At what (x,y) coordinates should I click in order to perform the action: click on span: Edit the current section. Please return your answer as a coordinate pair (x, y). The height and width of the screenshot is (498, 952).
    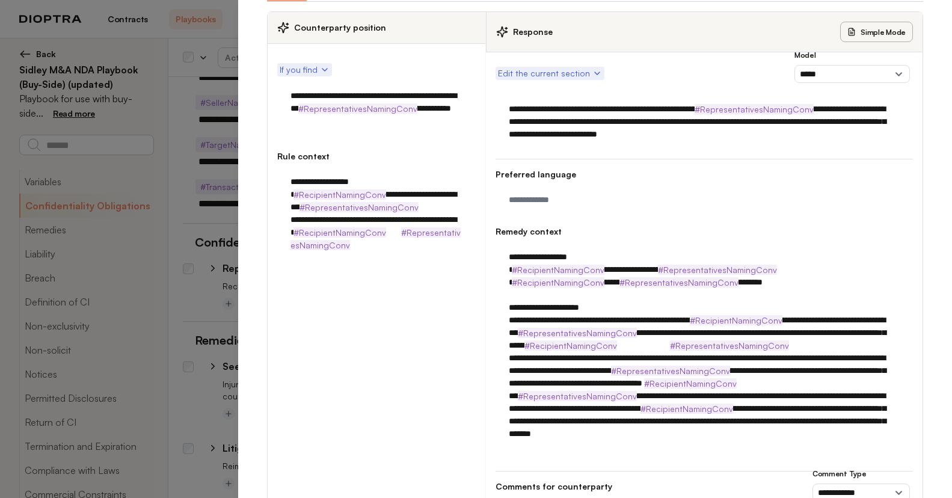
    Looking at the image, I should click on (550, 73).